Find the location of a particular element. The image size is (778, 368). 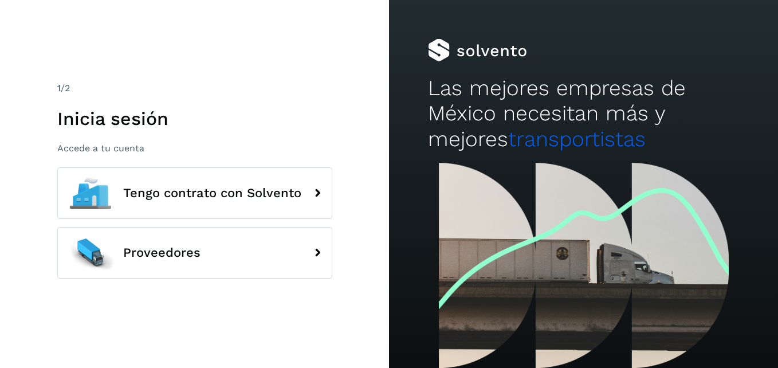

span: transportistas is located at coordinates (577, 139).